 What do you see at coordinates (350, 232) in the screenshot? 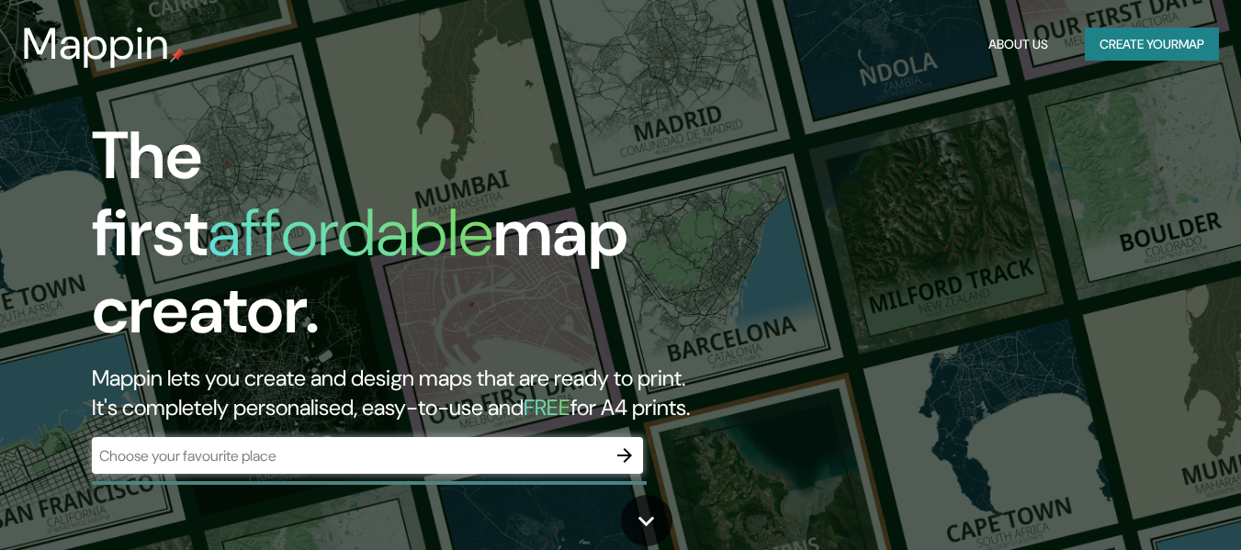
I see `h1: affordable` at bounding box center [350, 232].